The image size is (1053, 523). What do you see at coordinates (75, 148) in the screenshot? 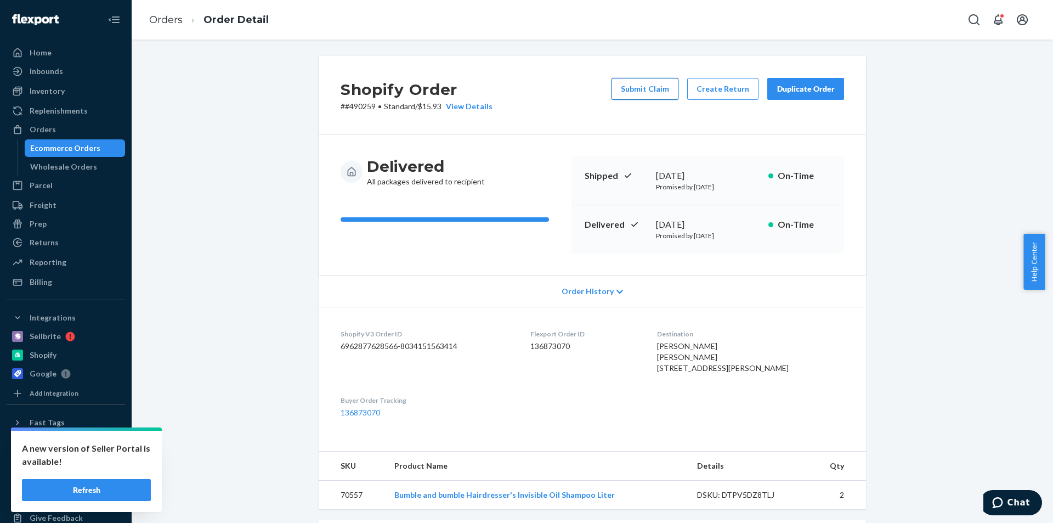
I see `a: Ecommerce Orders` at bounding box center [75, 148].